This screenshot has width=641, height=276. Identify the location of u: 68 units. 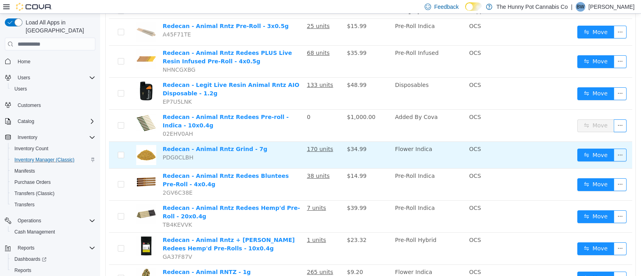
(218, 39).